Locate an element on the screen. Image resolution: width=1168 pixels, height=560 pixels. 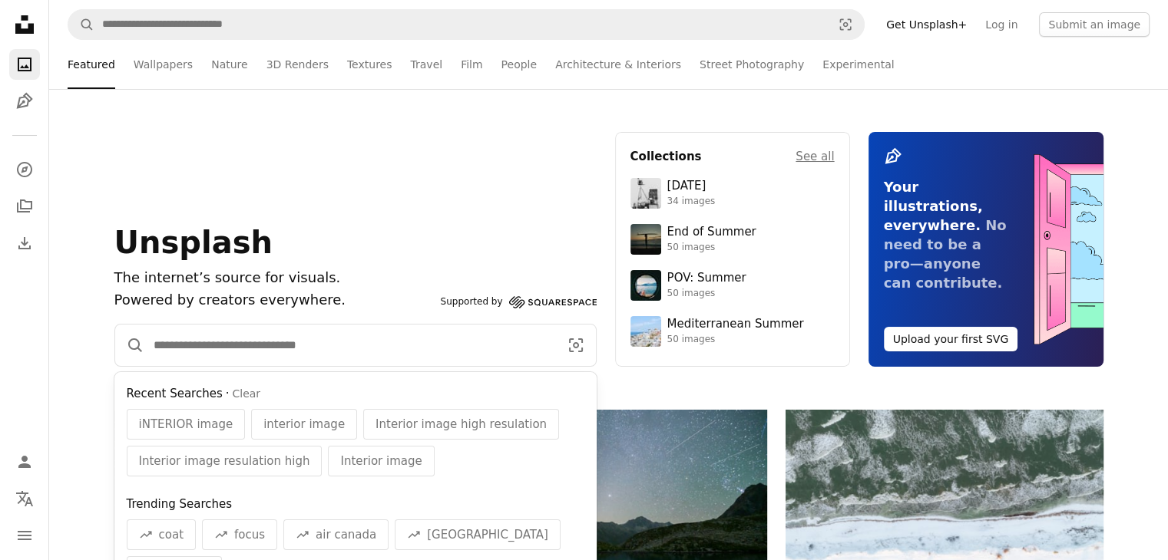
div: Mediterranean Summer is located at coordinates (735, 325).